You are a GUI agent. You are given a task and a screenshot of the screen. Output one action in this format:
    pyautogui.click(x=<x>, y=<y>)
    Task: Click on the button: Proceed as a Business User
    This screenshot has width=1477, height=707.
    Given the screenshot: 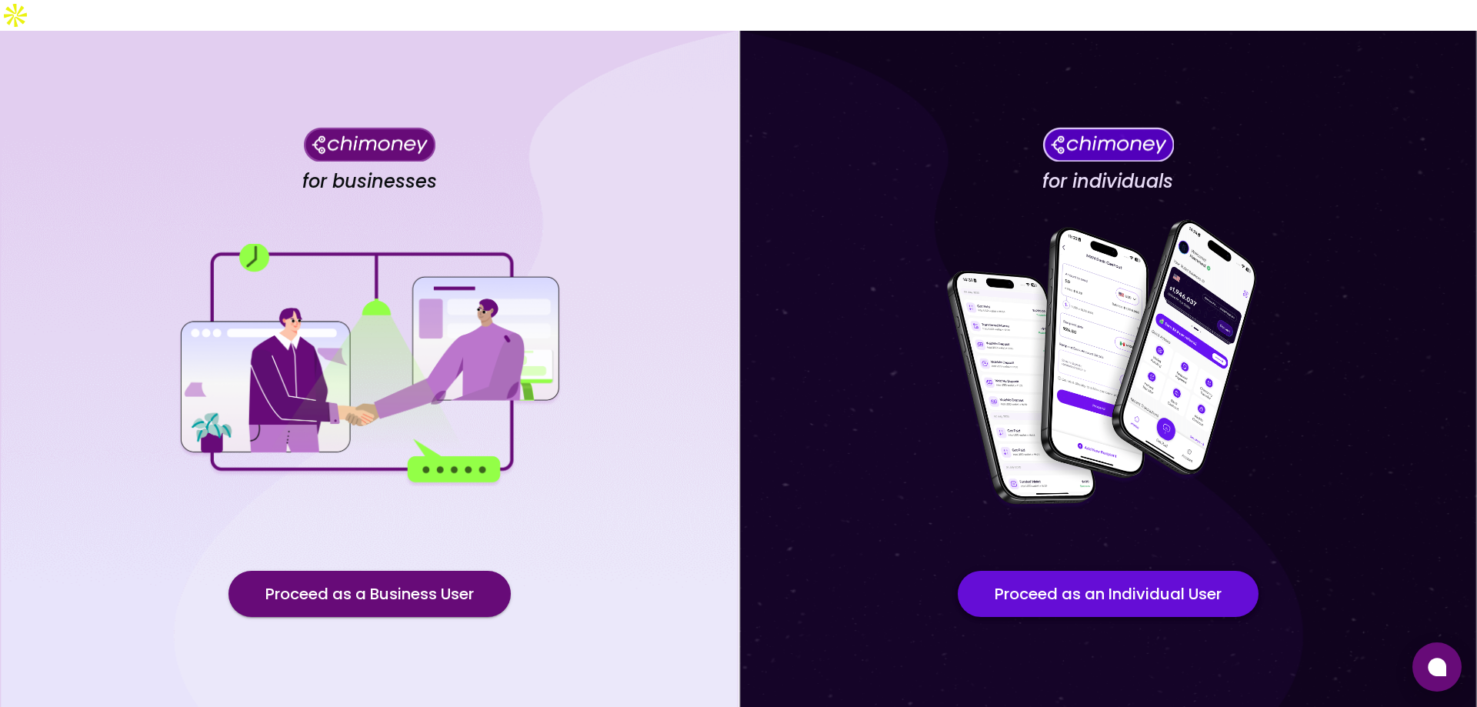 What is the action you would take?
    pyautogui.click(x=369, y=594)
    